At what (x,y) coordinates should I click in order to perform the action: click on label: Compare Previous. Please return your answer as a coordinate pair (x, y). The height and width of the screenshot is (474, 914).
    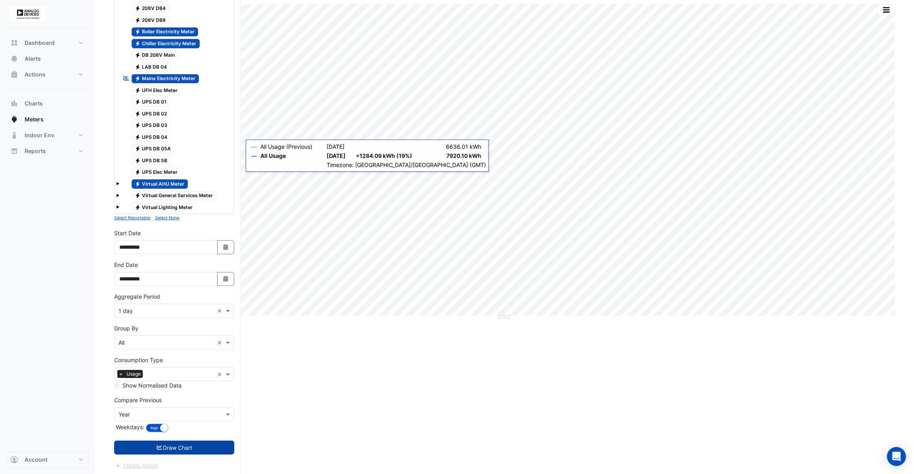
    Looking at the image, I should click on (138, 400).